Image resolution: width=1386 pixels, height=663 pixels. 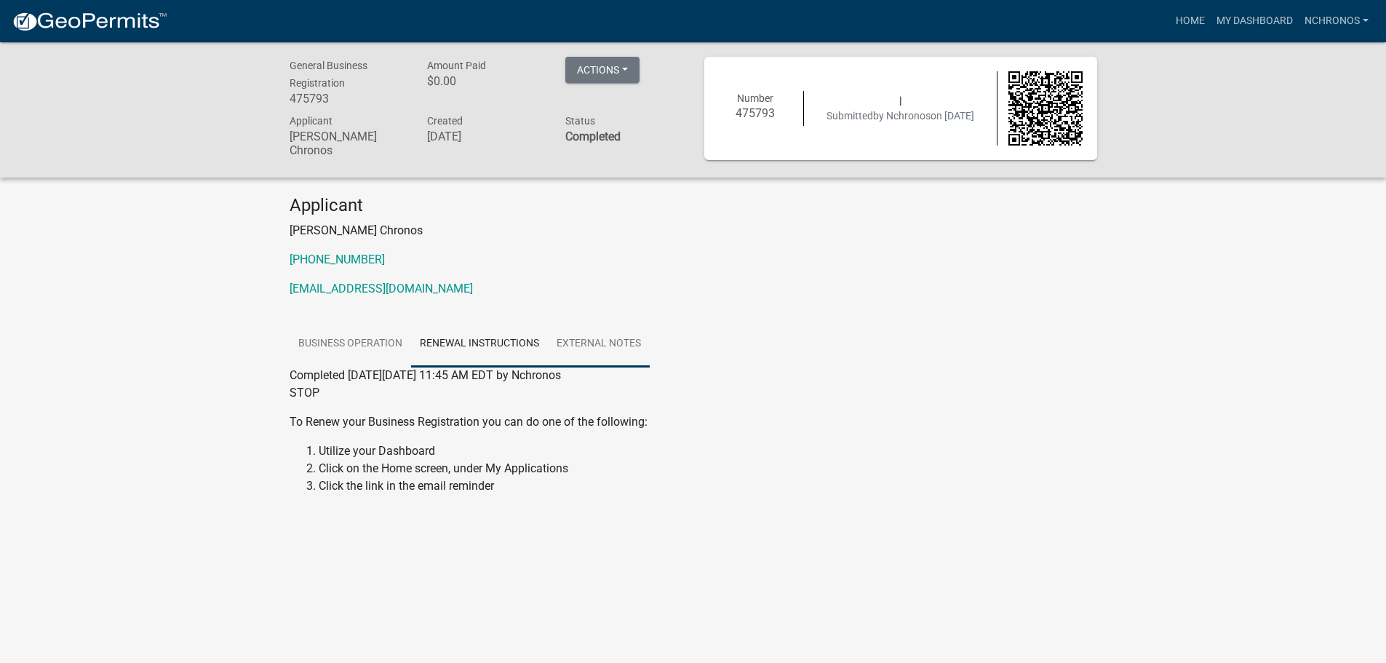 What do you see at coordinates (694, 205) in the screenshot?
I see `h4: Applicant` at bounding box center [694, 205].